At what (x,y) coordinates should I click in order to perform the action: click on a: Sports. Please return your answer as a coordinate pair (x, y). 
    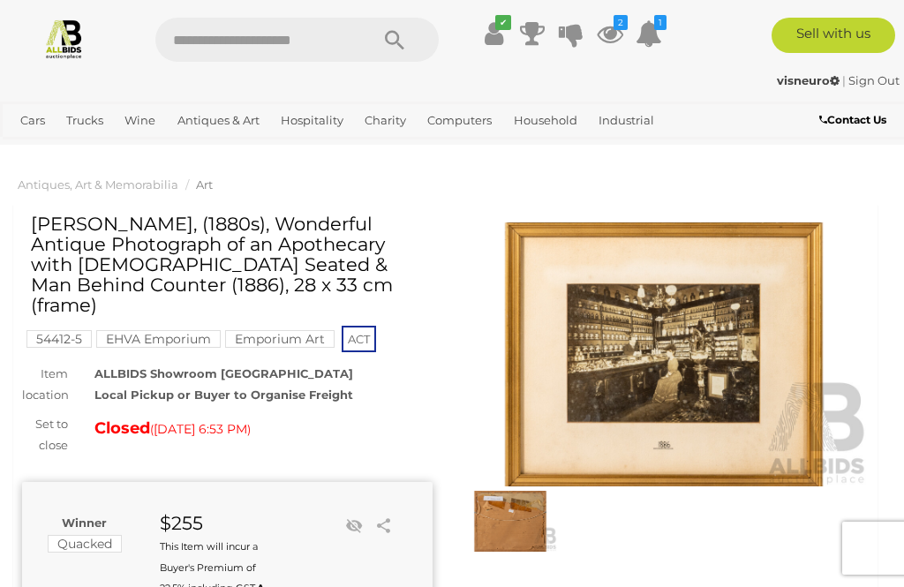
    Looking at the image, I should click on (169, 149).